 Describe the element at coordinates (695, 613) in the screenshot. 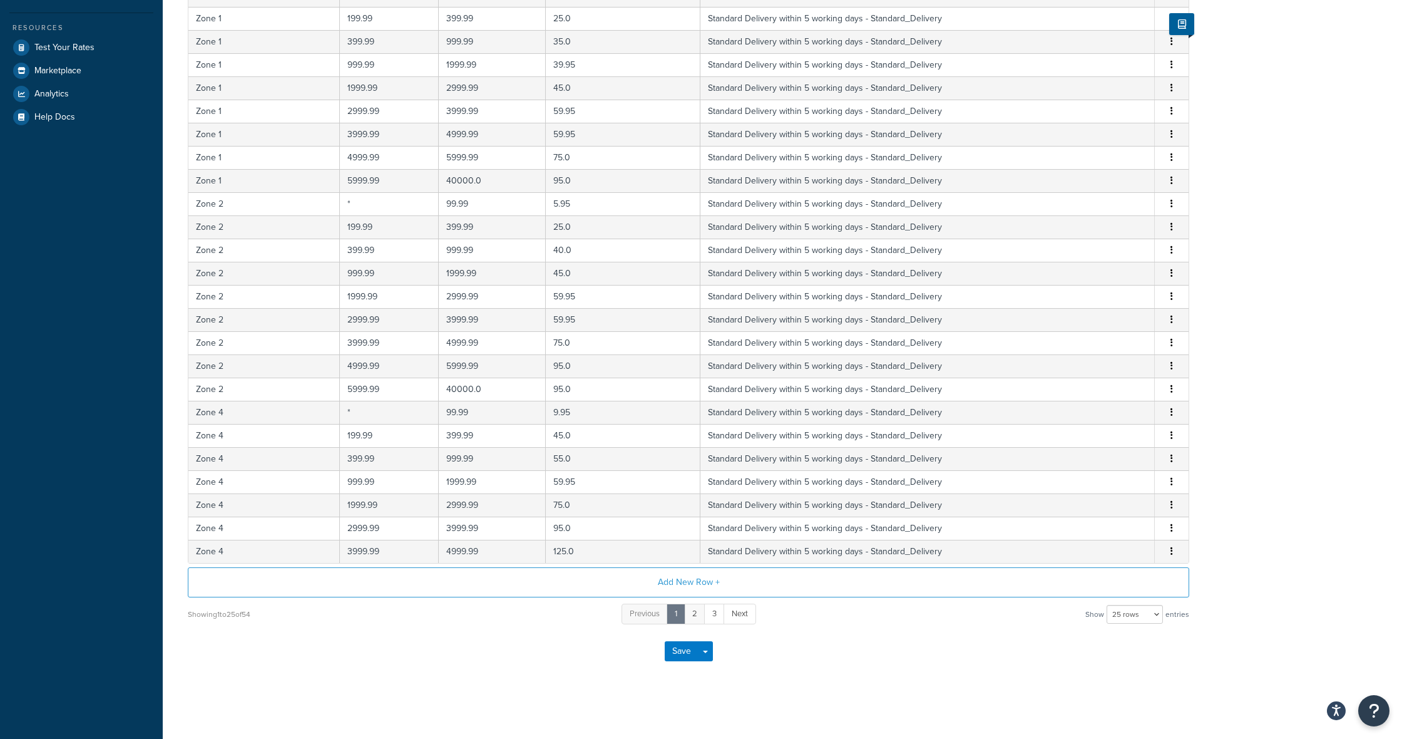

I see `a: 2` at that location.